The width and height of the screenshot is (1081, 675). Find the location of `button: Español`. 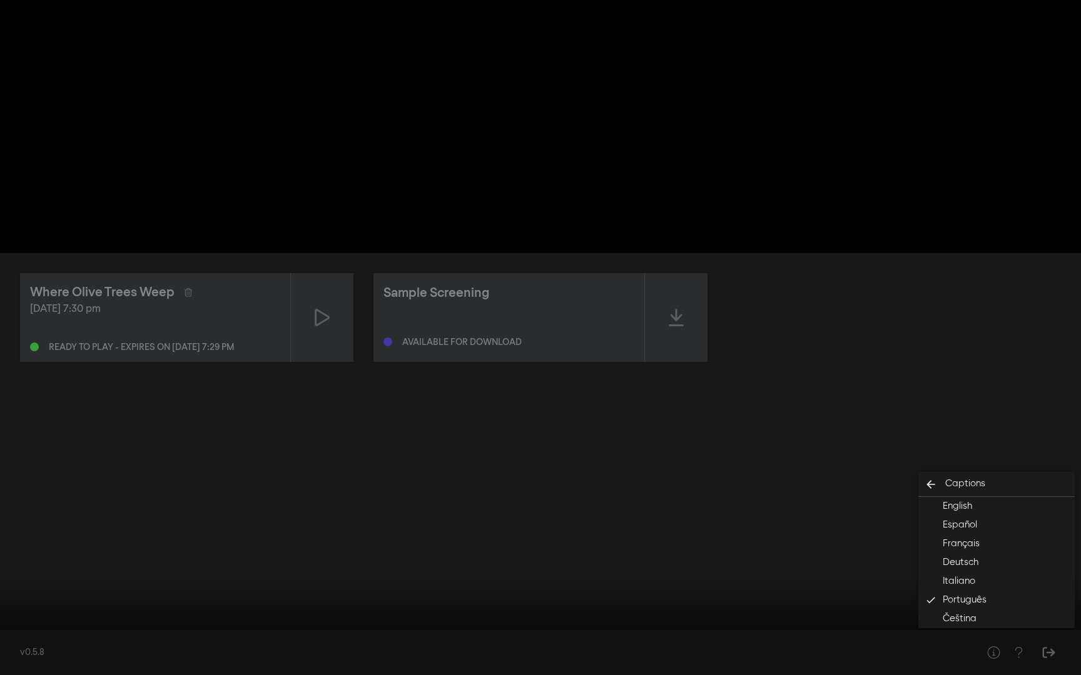

button: Español is located at coordinates (996, 525).